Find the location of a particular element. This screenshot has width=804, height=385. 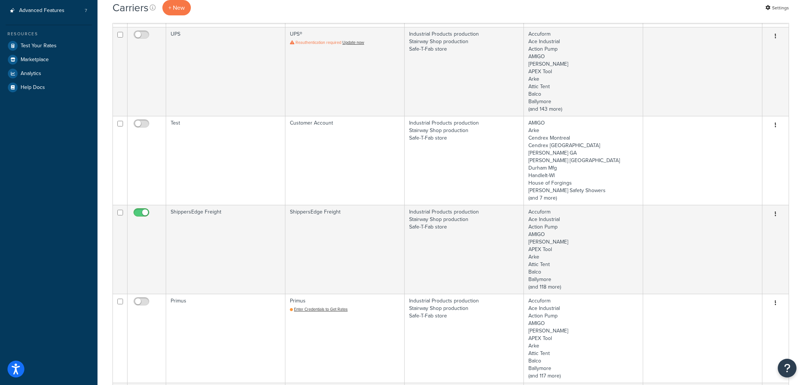

div: Resources is located at coordinates (49, 34).